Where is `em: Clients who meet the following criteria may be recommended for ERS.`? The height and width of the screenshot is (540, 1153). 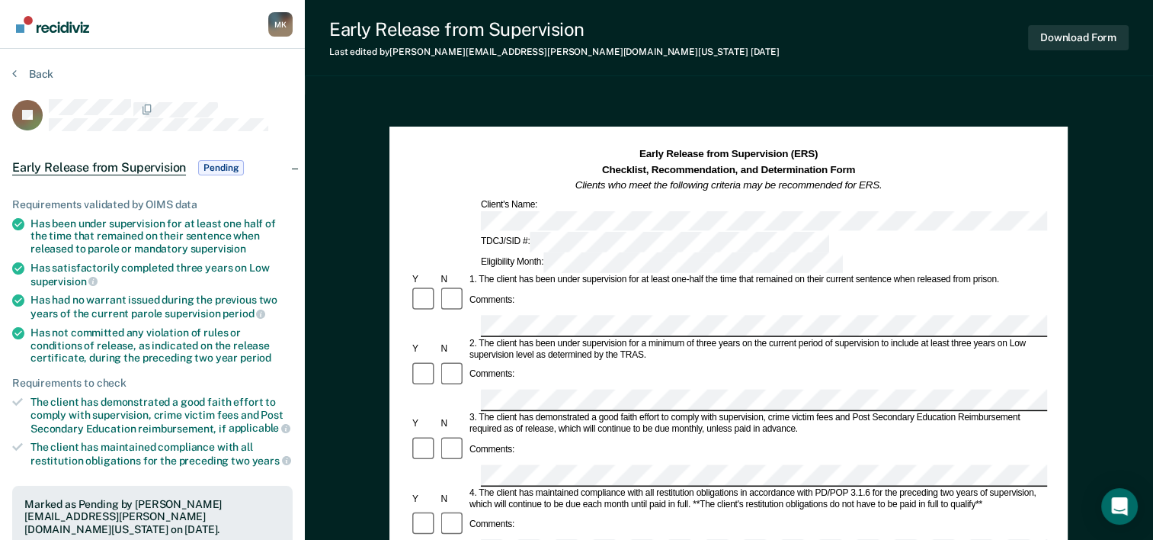
em: Clients who meet the following criteria may be recommended for ERS. is located at coordinates (729, 184).